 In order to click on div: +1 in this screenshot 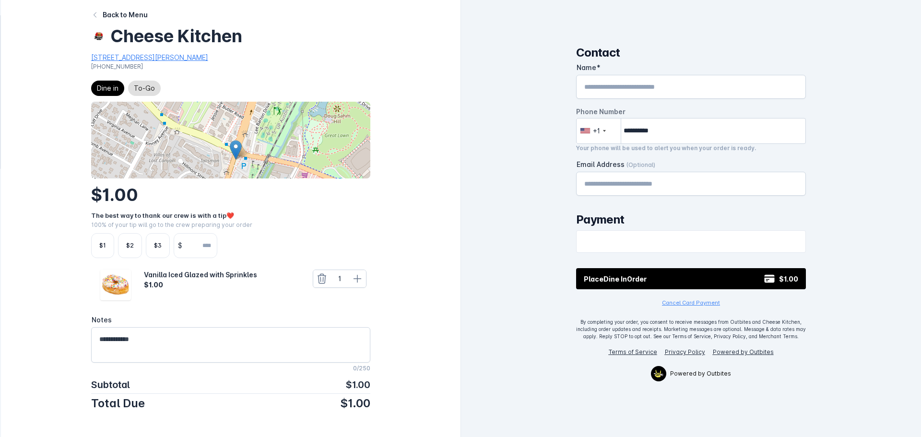, I will do `click(596, 130)`.